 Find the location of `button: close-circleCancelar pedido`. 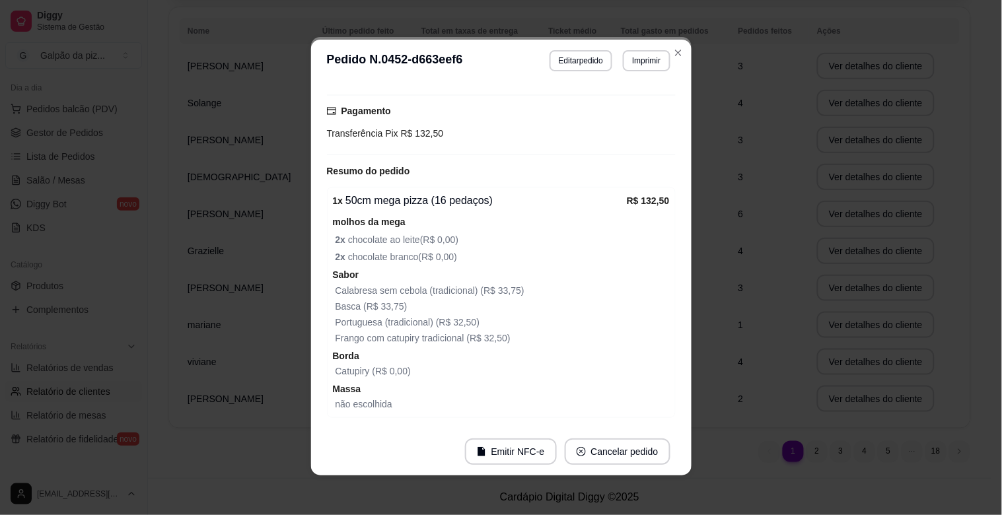

button: close-circleCancelar pedido is located at coordinates (618, 452).